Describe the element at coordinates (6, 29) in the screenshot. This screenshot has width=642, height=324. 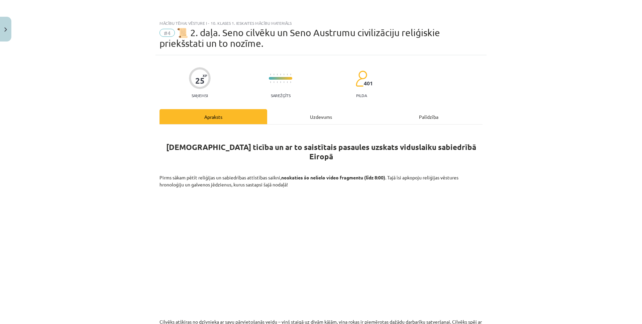
I see `img: icon-close-lesson-0947bae3869378f0d4975bcd49f059093ad1ed9edebbc8119c70593378902aed.svg` at that location.